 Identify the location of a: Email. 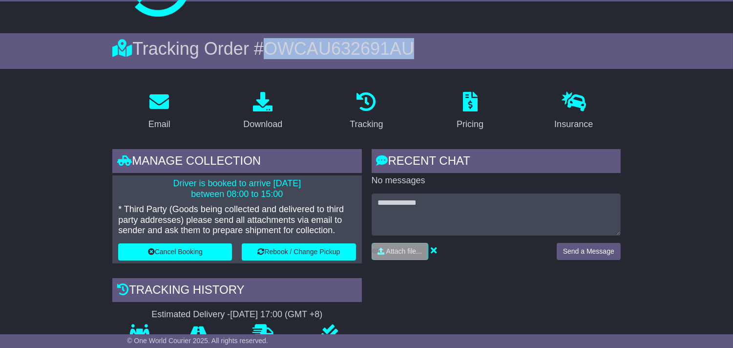
(159, 111).